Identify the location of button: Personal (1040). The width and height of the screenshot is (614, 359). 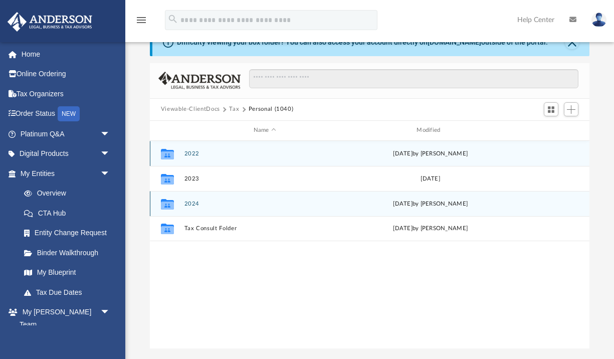
(271, 109).